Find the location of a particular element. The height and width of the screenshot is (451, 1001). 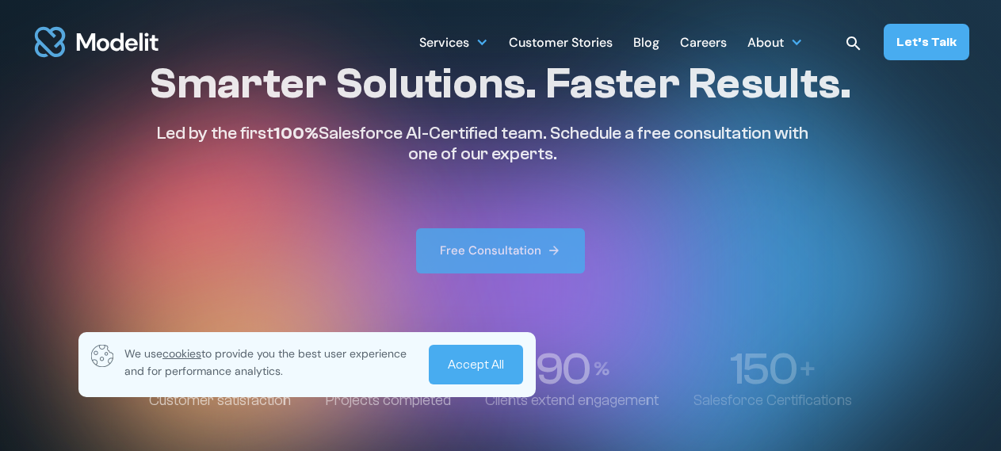

div: Free Consultation is located at coordinates (491, 250).